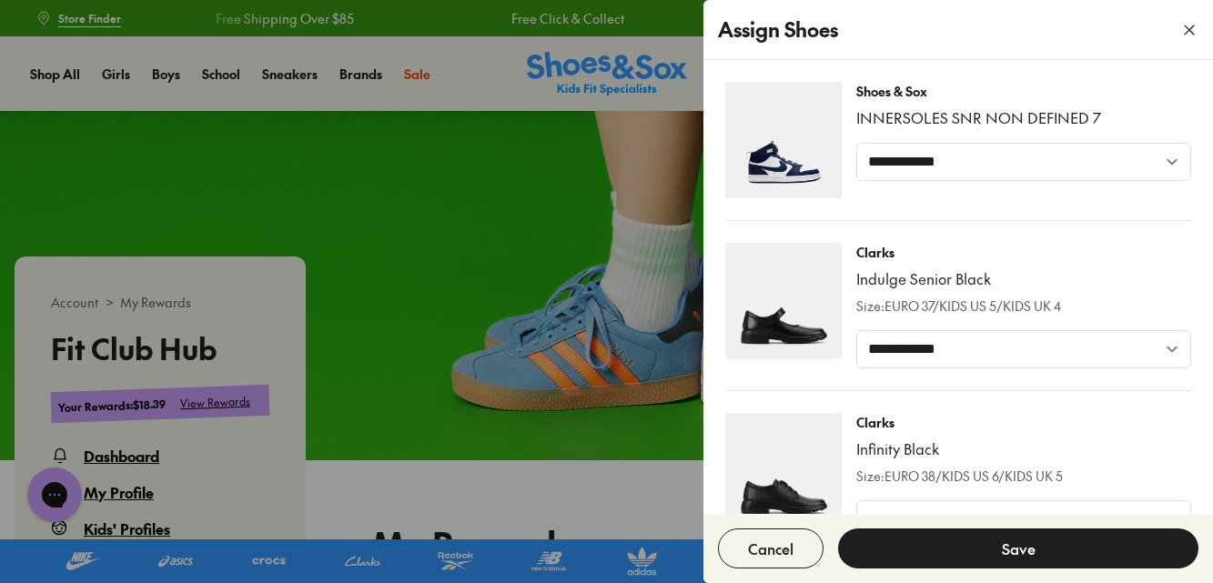 The width and height of the screenshot is (1213, 583). I want to click on p: Infinity Black, so click(959, 449).